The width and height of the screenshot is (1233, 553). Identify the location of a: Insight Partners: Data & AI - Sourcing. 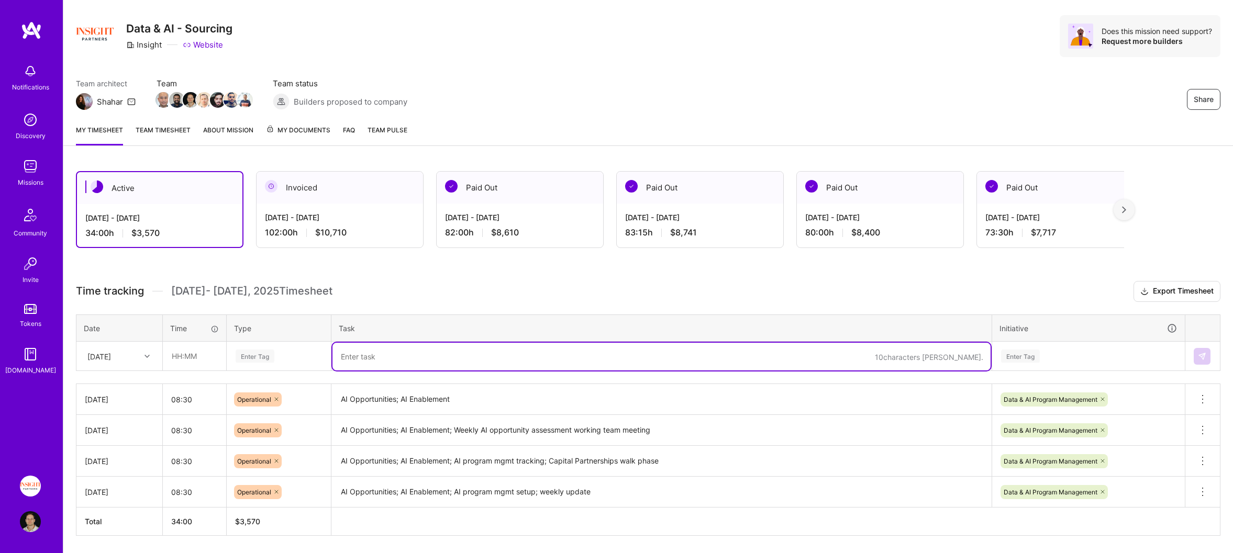
(30, 486).